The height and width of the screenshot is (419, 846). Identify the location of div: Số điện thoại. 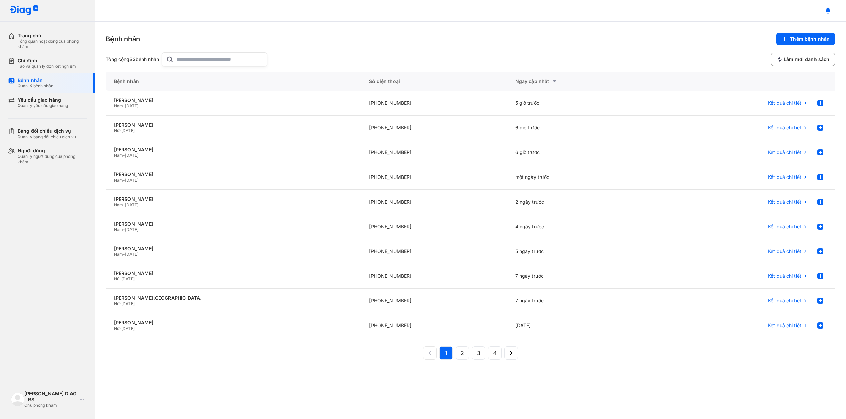
(434, 81).